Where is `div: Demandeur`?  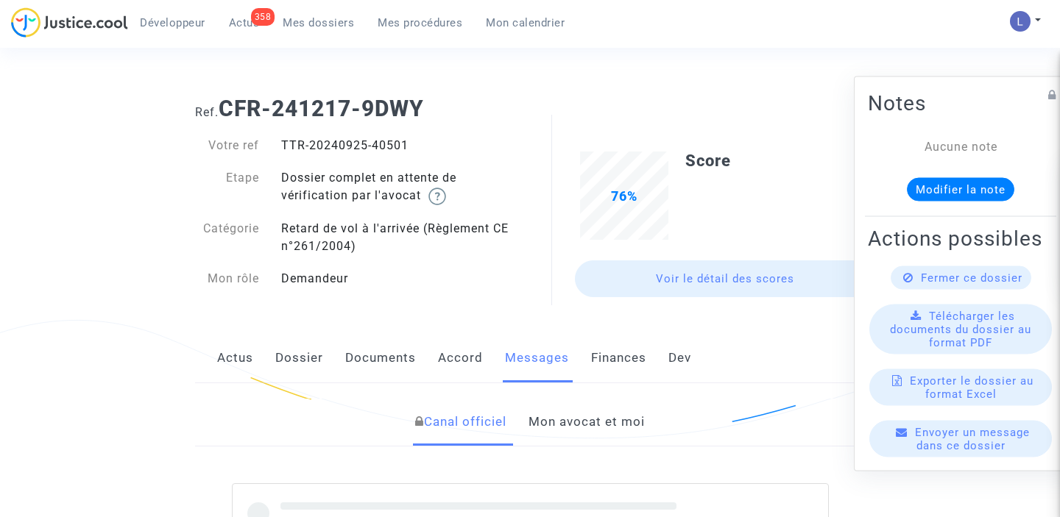
div: Demandeur is located at coordinates (400, 279).